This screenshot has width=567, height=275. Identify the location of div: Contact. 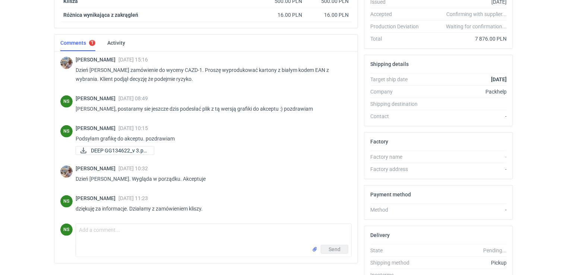
(398, 116).